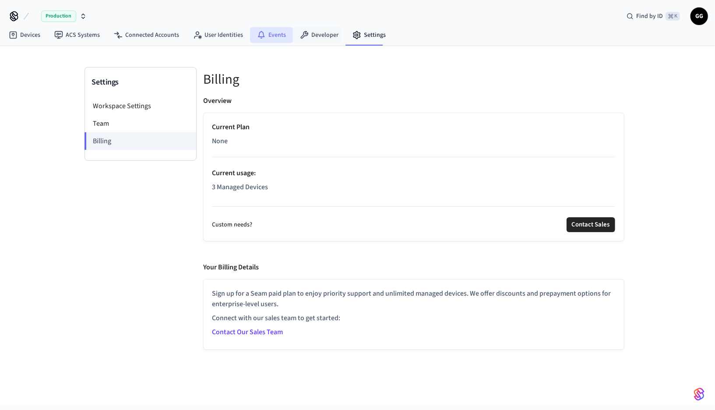 Image resolution: width=715 pixels, height=410 pixels. I want to click on li: Billing, so click(140, 141).